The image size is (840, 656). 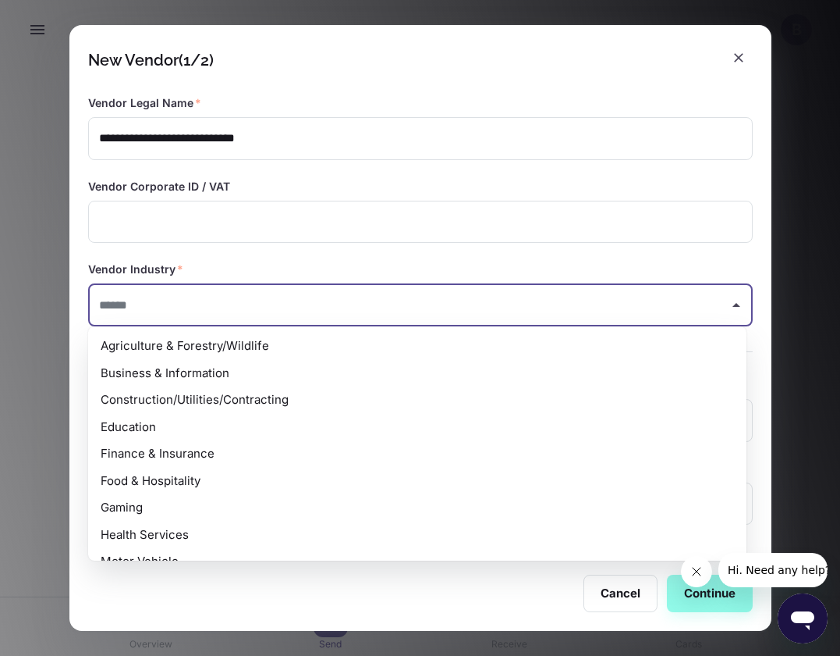 I want to click on label: Vendor Legal Name, so click(x=144, y=103).